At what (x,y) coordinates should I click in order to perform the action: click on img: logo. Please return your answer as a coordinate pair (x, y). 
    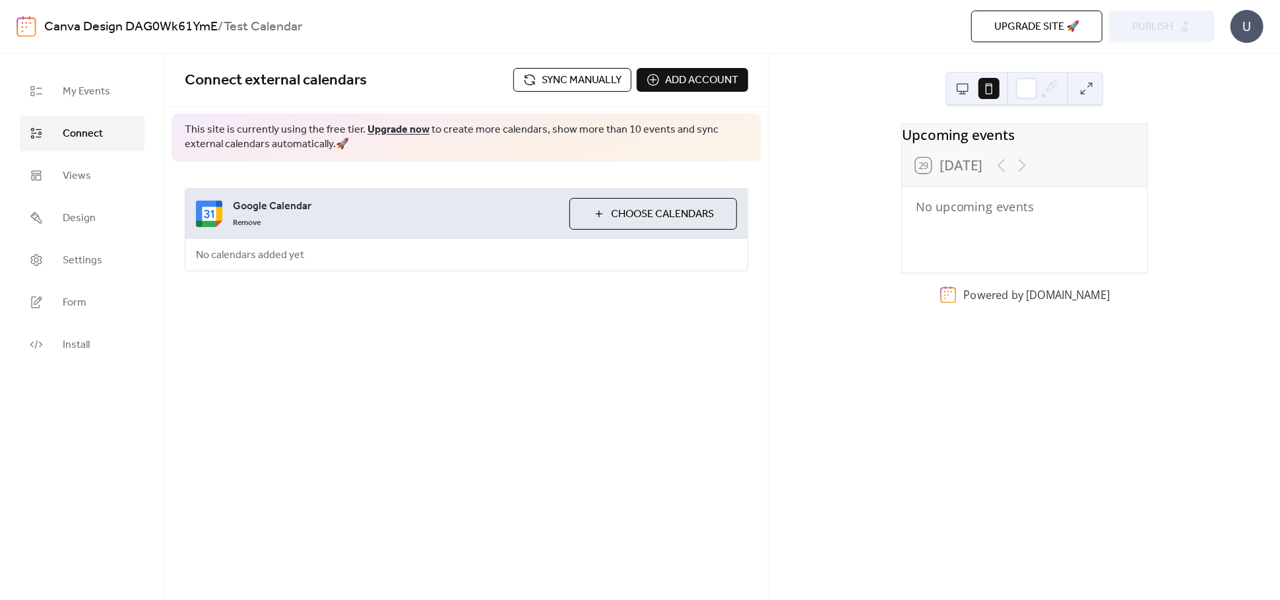
    Looking at the image, I should click on (26, 26).